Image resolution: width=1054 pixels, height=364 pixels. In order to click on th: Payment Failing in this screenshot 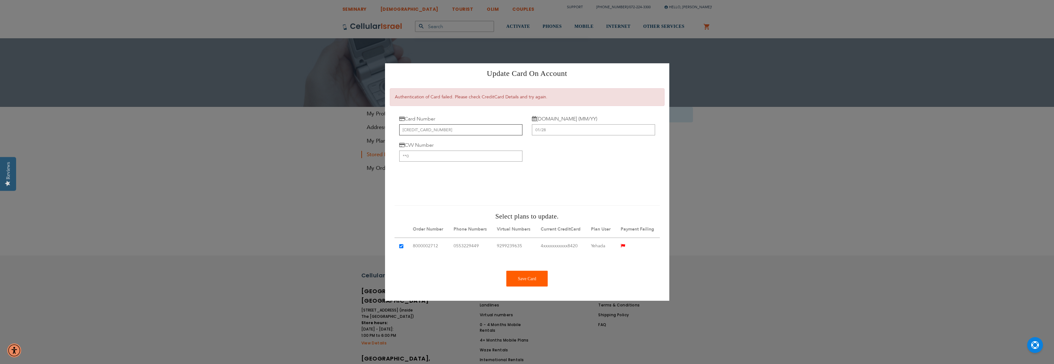, I will do `click(638, 229)`.